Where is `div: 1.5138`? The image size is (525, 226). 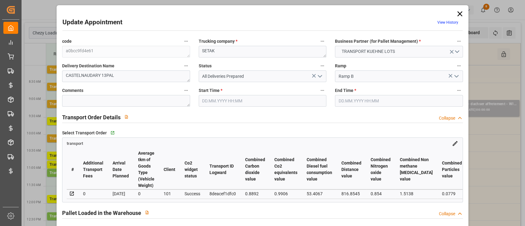 div: 1.5138 is located at coordinates (416, 194).